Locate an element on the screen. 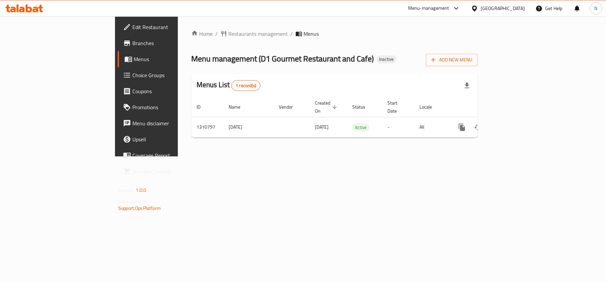  span: Coverage Report is located at coordinates (172, 156).